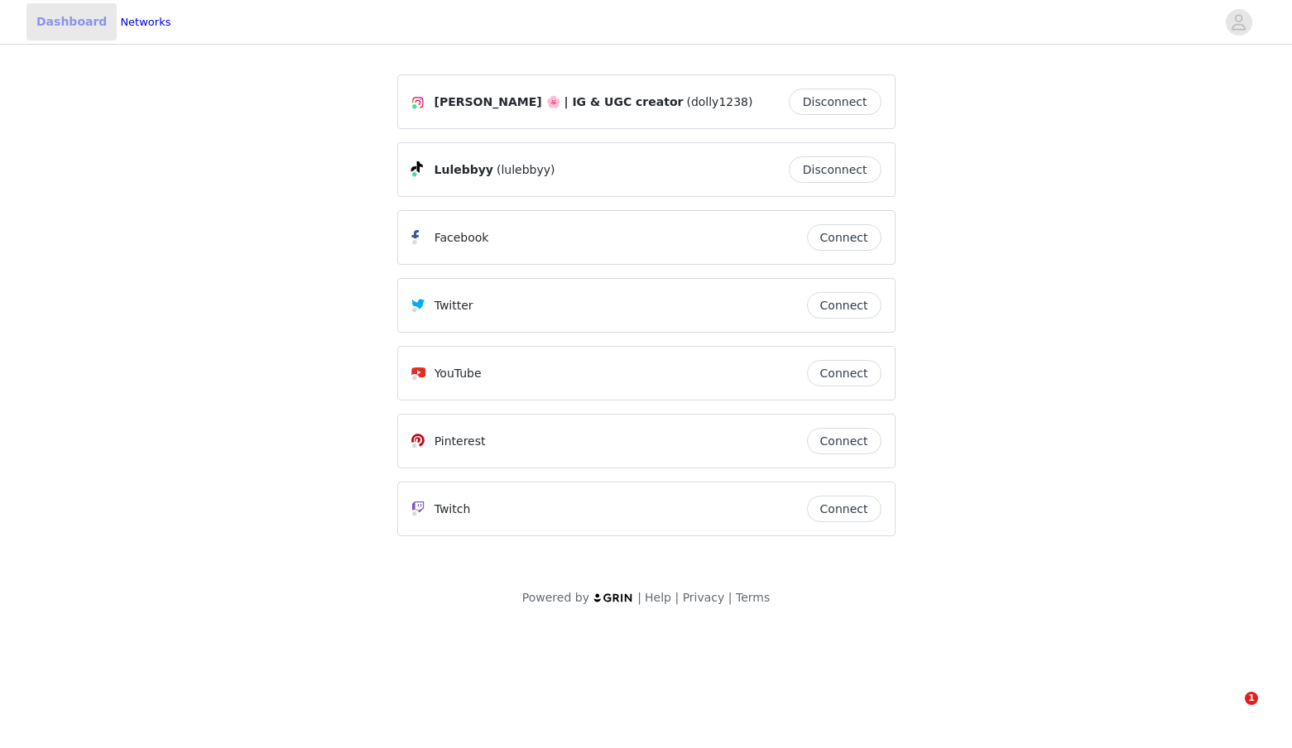 Image resolution: width=1292 pixels, height=748 pixels. What do you see at coordinates (555, 598) in the screenshot?
I see `span: Powered by` at bounding box center [555, 598].